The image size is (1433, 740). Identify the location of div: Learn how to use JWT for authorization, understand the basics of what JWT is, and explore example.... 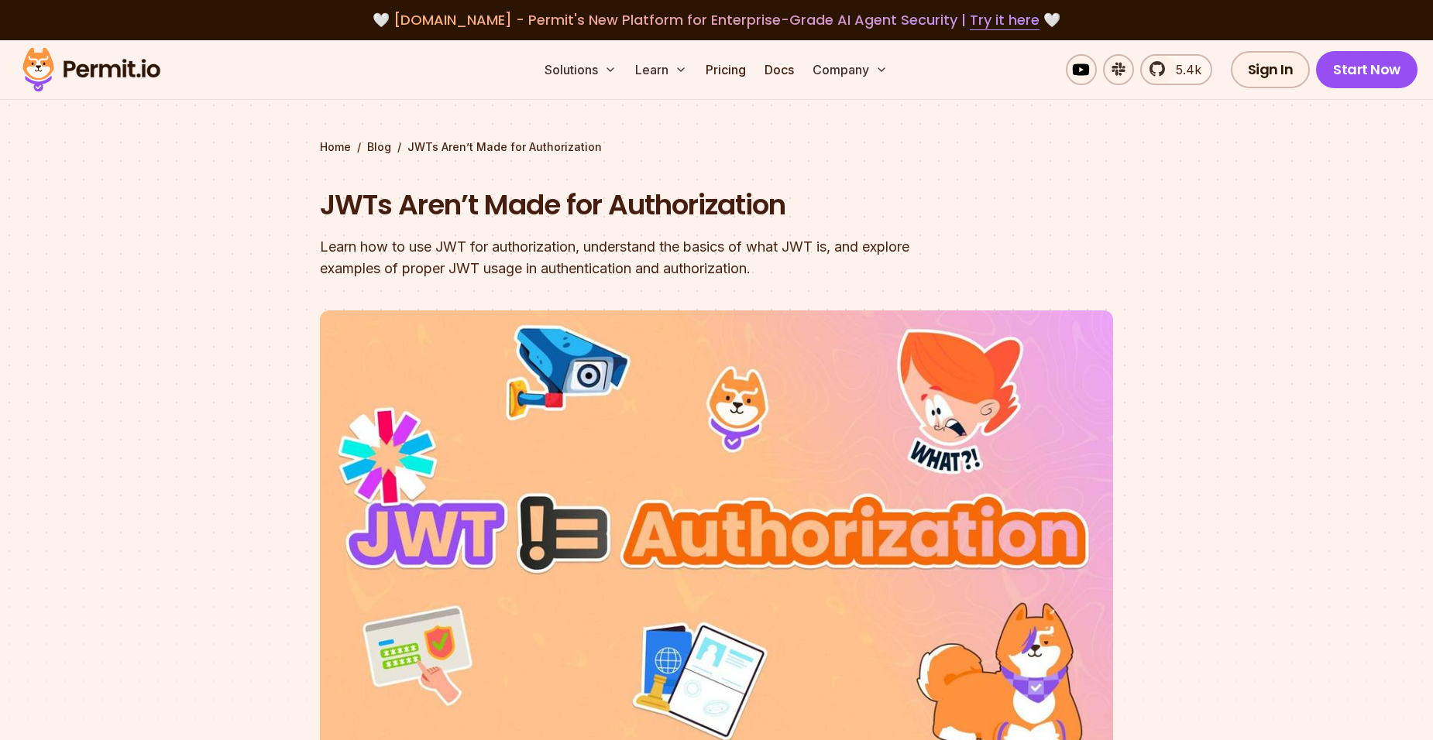
(617, 258).